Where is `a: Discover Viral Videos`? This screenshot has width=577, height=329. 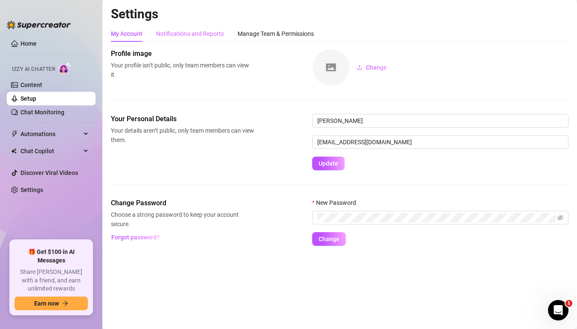
a: Discover Viral Videos is located at coordinates (49, 173).